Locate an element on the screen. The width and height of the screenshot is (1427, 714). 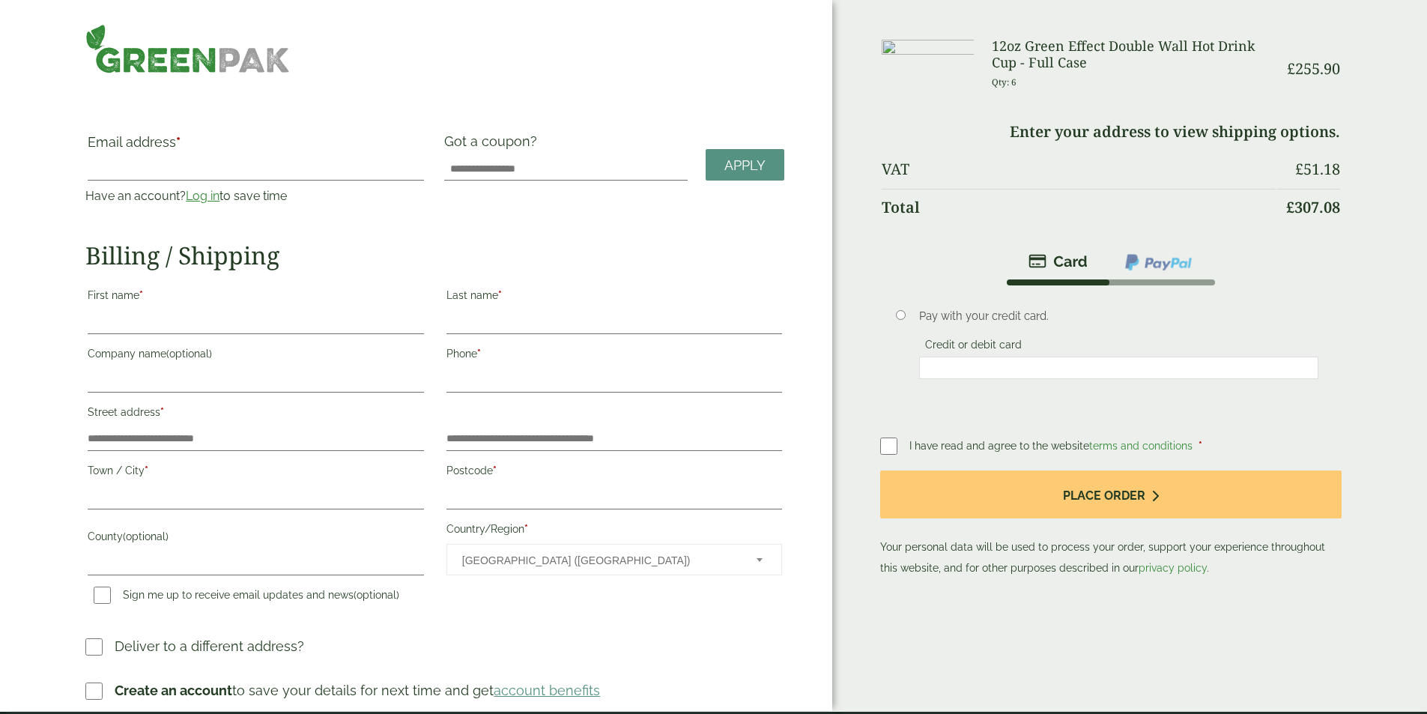
img: stripe.png is located at coordinates (1058, 262).